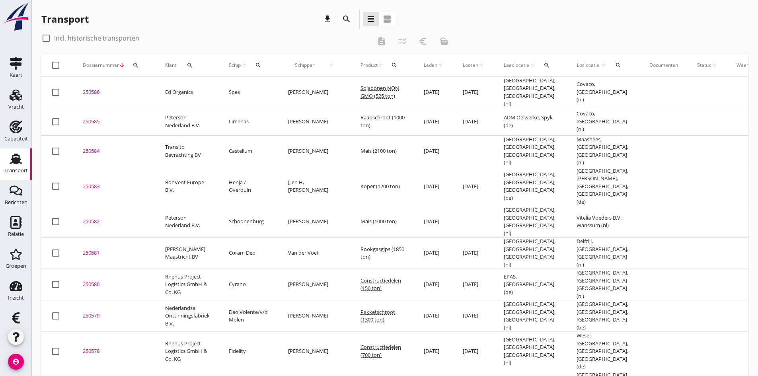  What do you see at coordinates (704, 65) in the screenshot?
I see `span: Status` at bounding box center [704, 65].